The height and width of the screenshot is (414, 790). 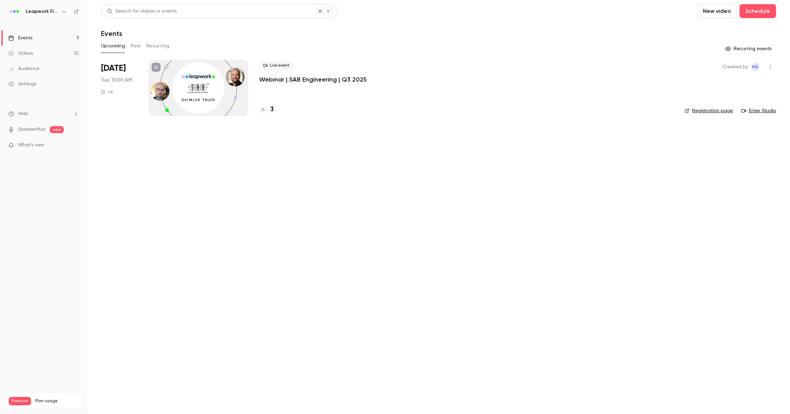 I want to click on h4: 3, so click(x=272, y=109).